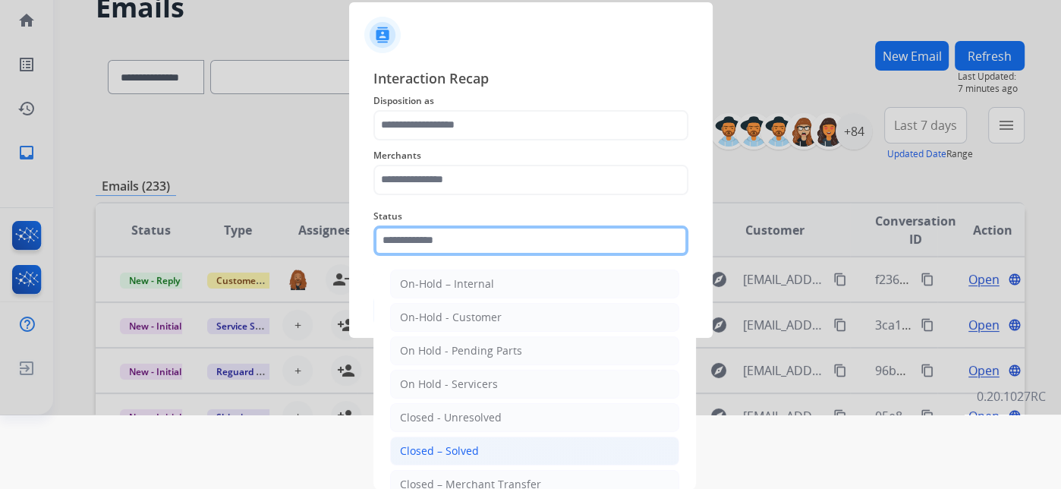 This screenshot has height=489, width=1061. Describe the element at coordinates (439, 451) in the screenshot. I see `div: Closed – Solved` at that location.